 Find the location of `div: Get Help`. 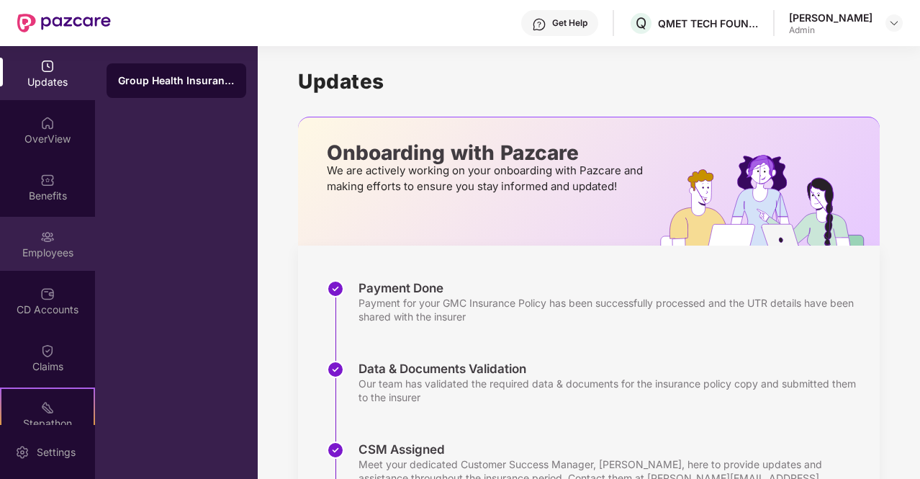

div: Get Help is located at coordinates (569, 23).